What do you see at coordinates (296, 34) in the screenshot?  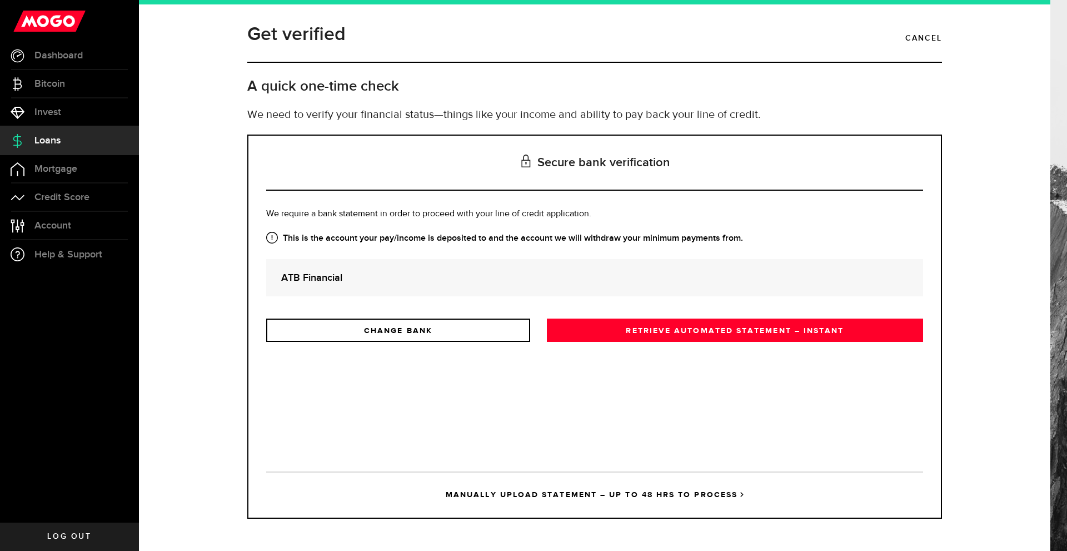 I see `h1: Get verified` at bounding box center [296, 34].